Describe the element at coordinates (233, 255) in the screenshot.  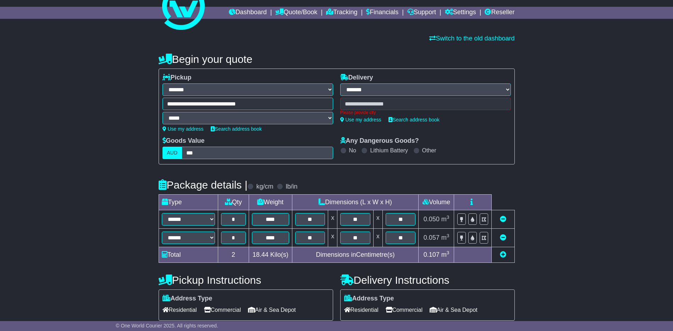
I see `td: 2` at that location.